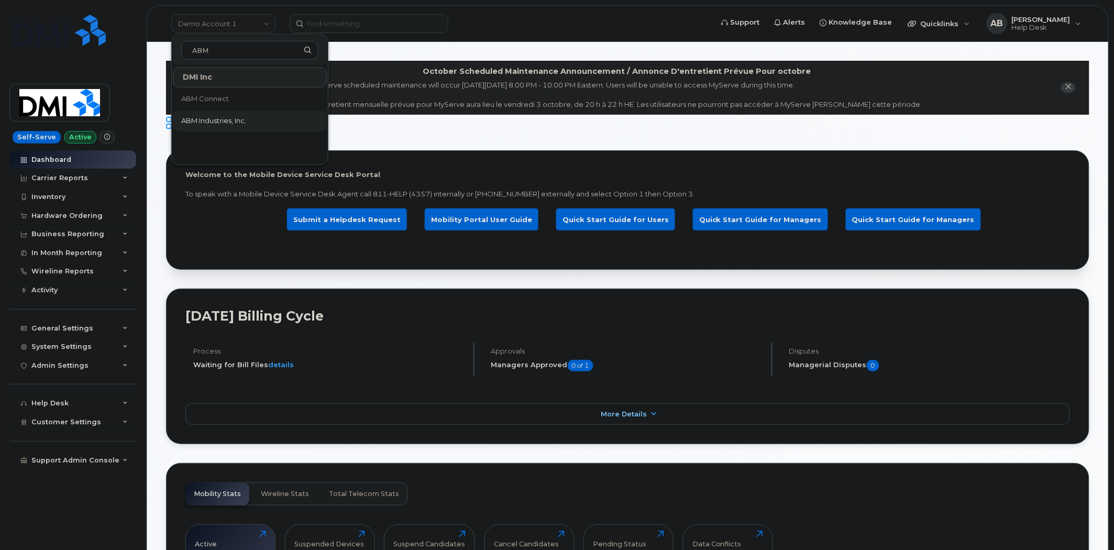  I want to click on span: Wireline Stats, so click(285, 494).